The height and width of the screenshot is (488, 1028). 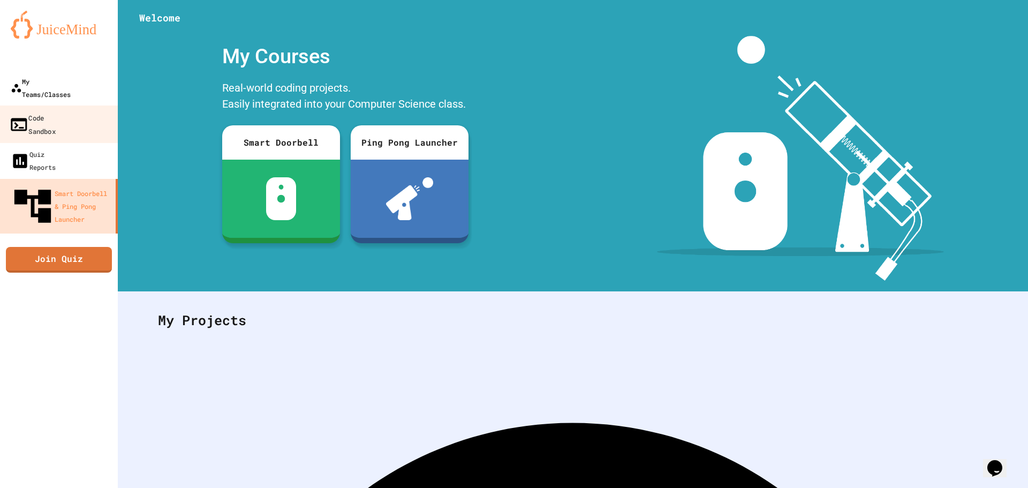 I want to click on div: Ping Pong Launcher, so click(x=410, y=142).